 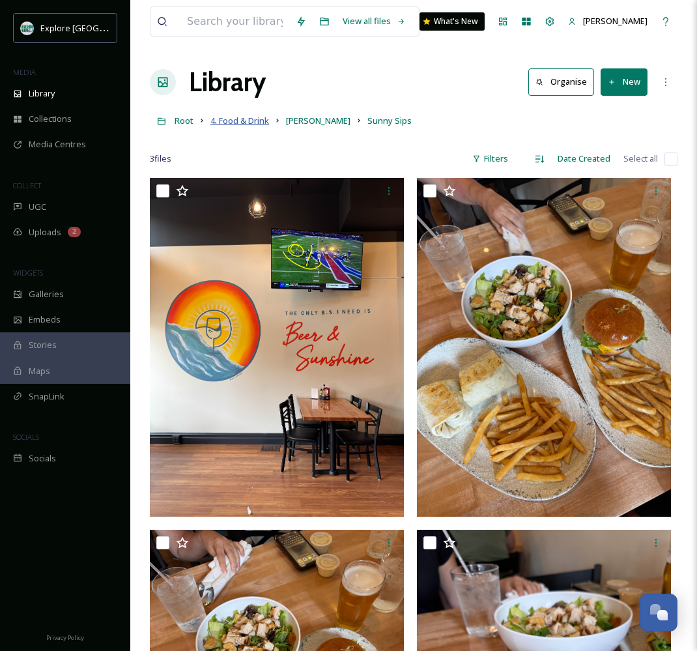 What do you see at coordinates (227, 82) in the screenshot?
I see `a: Library` at bounding box center [227, 82].